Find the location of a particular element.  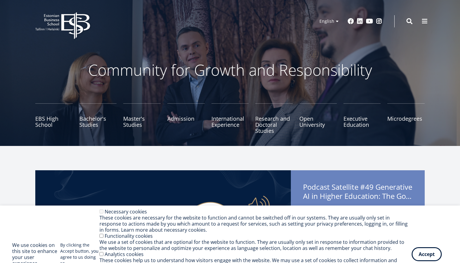

a: Facebook is located at coordinates (351, 21).